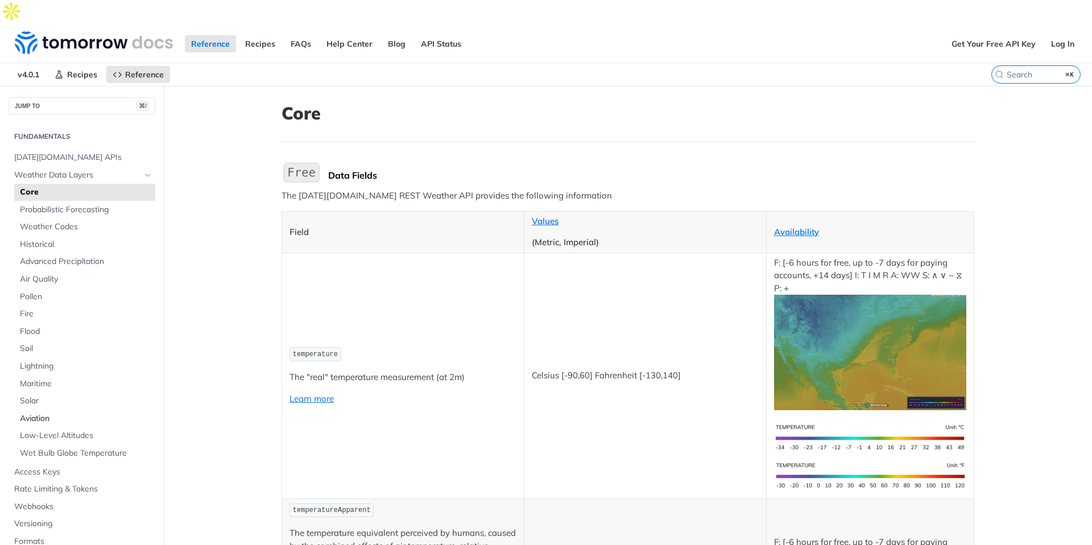 This screenshot has height=545, width=1092. Describe the element at coordinates (85, 210) in the screenshot. I see `a: Probabilistic Forecasting` at that location.